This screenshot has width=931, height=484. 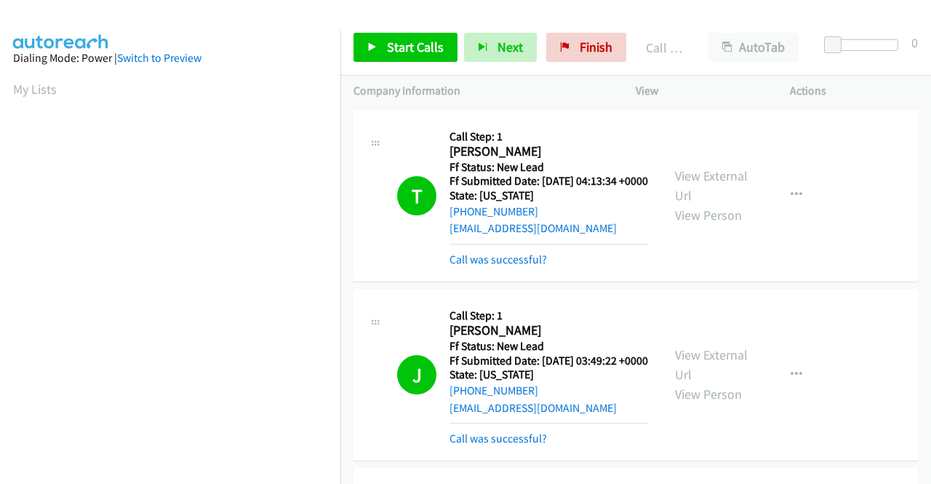 What do you see at coordinates (596, 47) in the screenshot?
I see `span: Finish` at bounding box center [596, 47].